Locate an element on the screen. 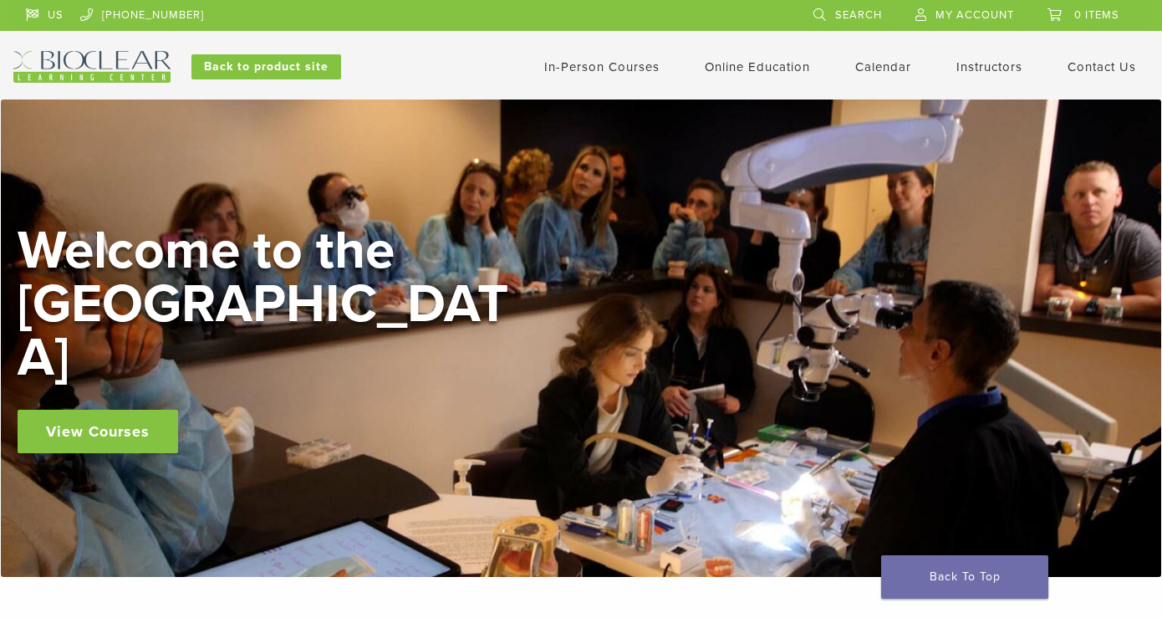 The width and height of the screenshot is (1162, 618). a: Back to product site is located at coordinates (266, 67).